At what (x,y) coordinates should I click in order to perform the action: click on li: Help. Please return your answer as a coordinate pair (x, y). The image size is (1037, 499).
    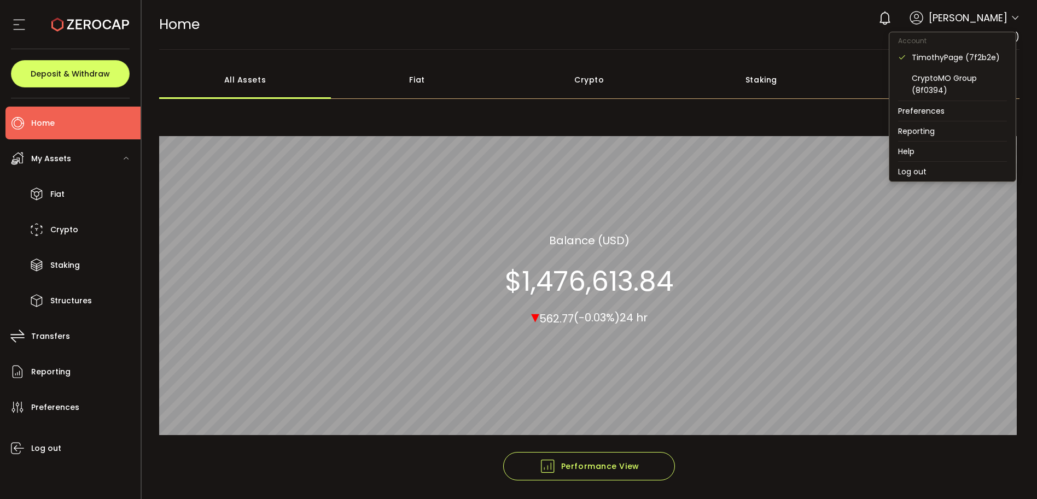
    Looking at the image, I should click on (952, 151).